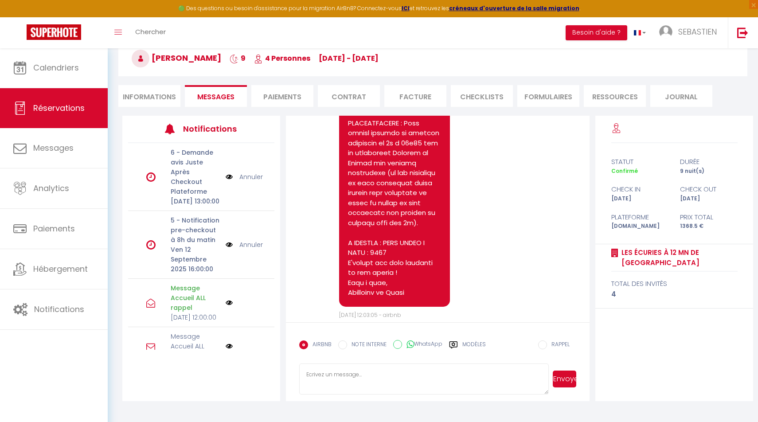 This screenshot has width=758, height=422. What do you see at coordinates (625, 171) in the screenshot?
I see `span: Confirmé` at bounding box center [625, 171].